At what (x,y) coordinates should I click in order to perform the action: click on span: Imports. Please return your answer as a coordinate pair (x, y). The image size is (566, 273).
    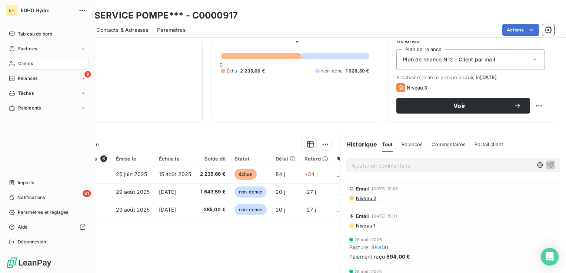
    Looking at the image, I should click on (26, 183).